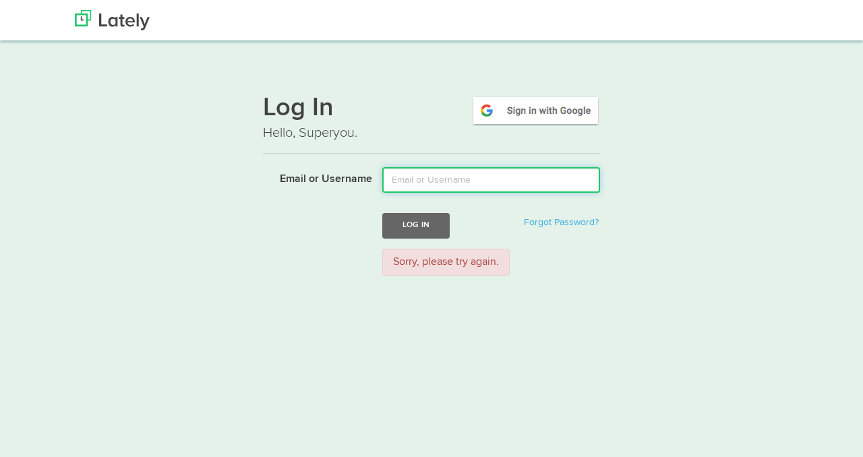 The width and height of the screenshot is (863, 457). I want to click on input: Email or Username, so click(491, 180).